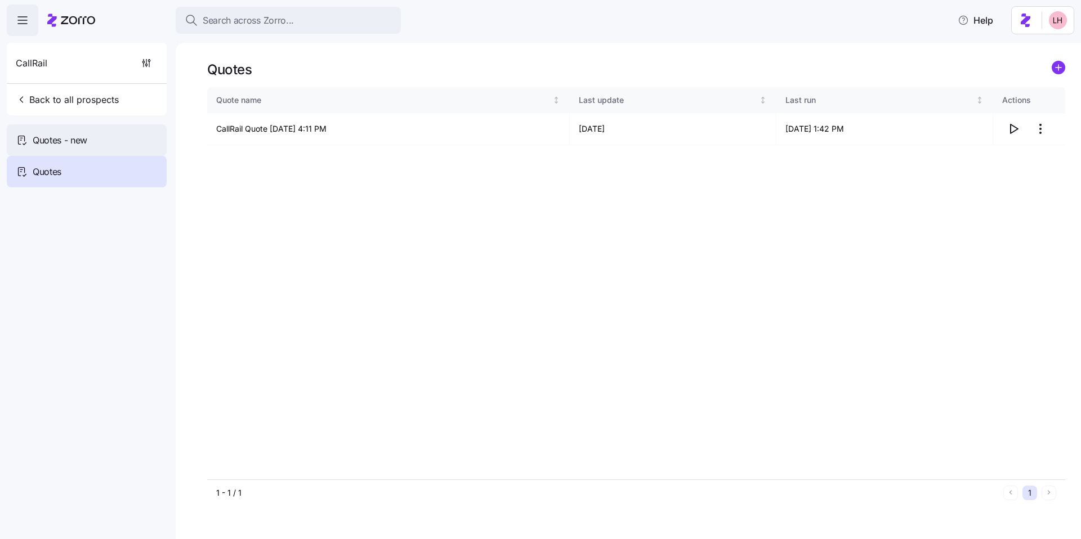 This screenshot has height=539, width=1081. Describe the element at coordinates (57, 204) in the screenshot. I see `span: Search for help` at that location.